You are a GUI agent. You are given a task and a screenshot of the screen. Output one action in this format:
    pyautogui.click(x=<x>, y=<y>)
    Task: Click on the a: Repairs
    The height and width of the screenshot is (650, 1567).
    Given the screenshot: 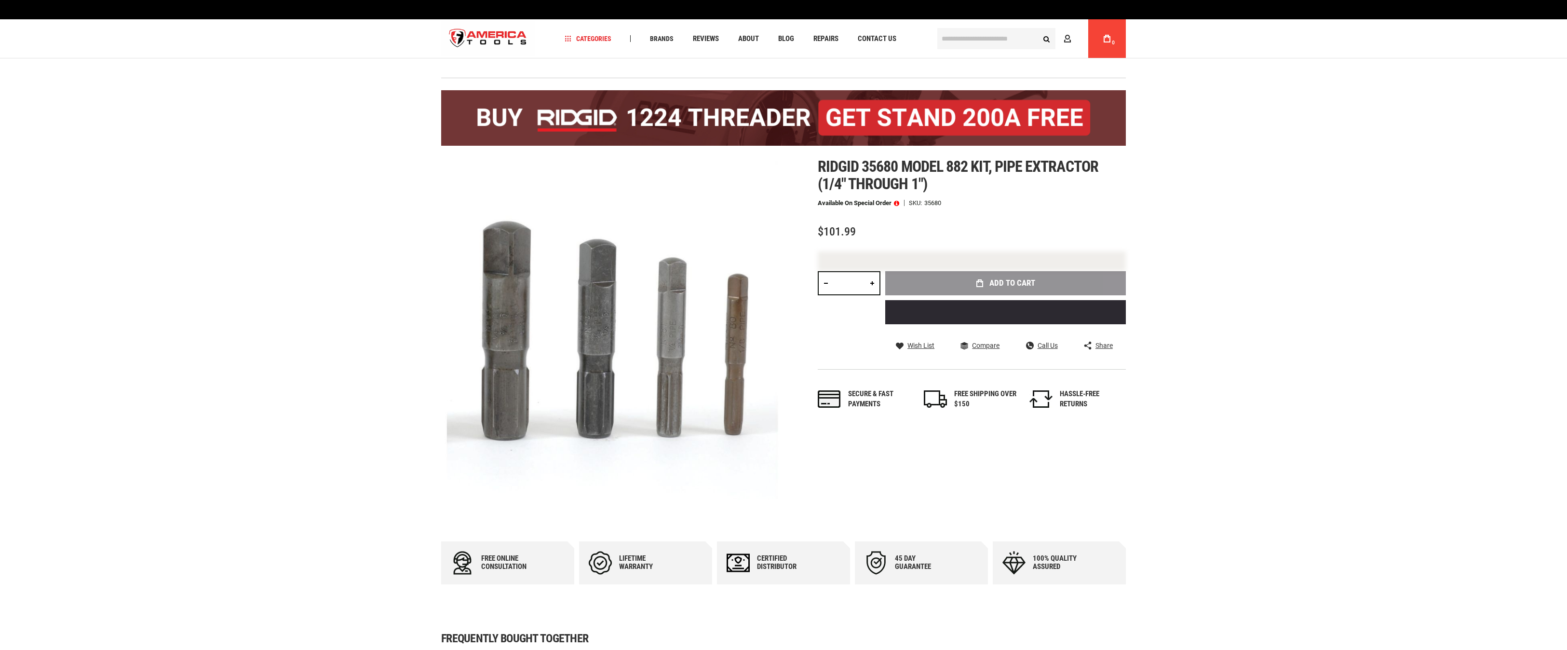 What is the action you would take?
    pyautogui.click(x=826, y=39)
    